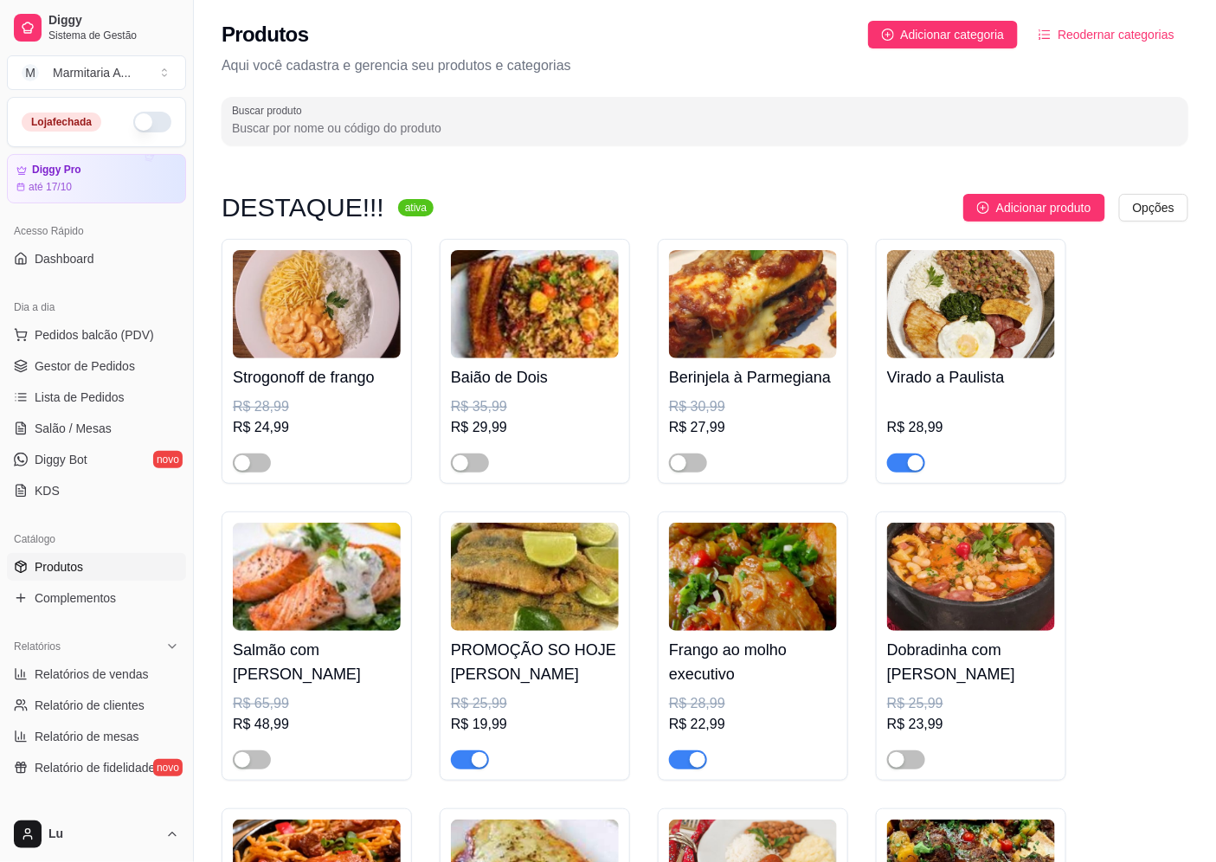 Image resolution: width=1216 pixels, height=862 pixels. I want to click on button: Reodernar categorias, so click(1106, 35).